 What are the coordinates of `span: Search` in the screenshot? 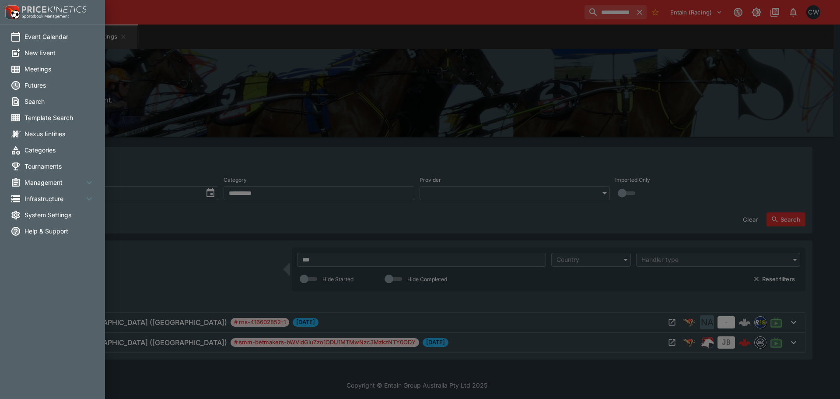 It's located at (60, 101).